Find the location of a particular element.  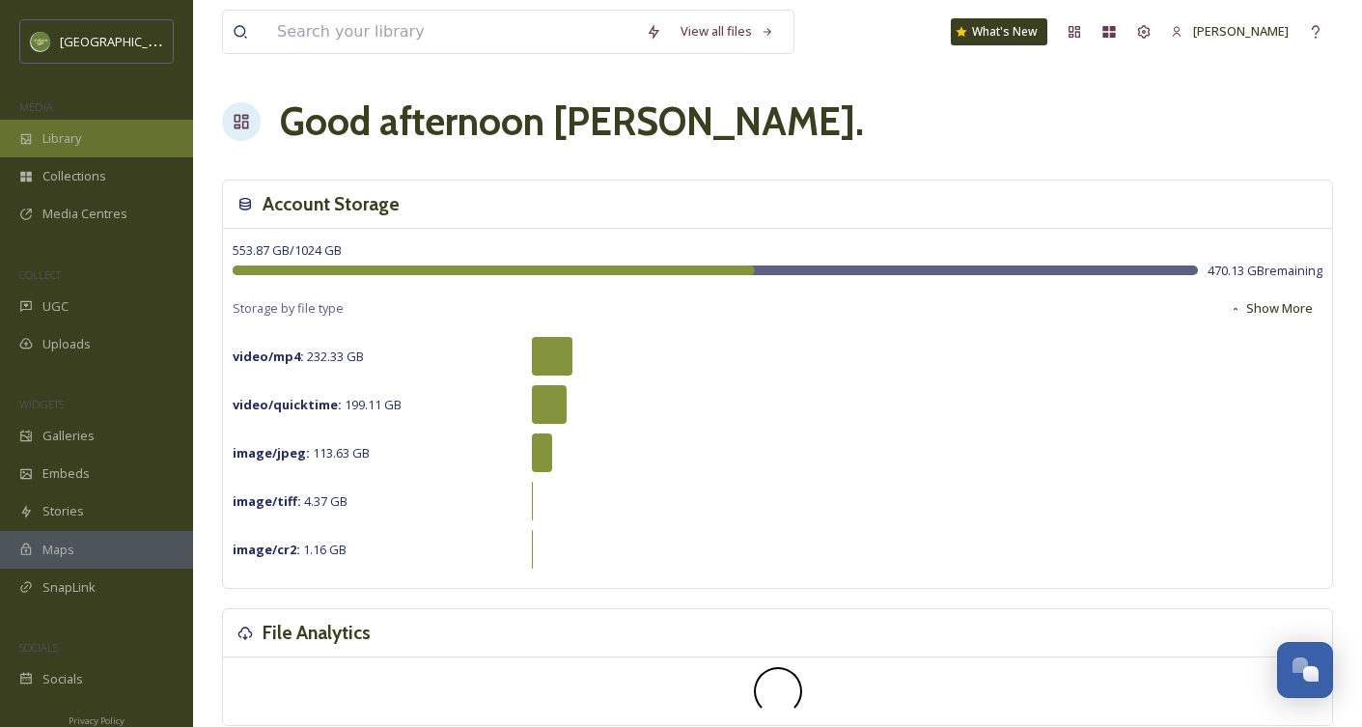

a: What's New is located at coordinates (999, 32).